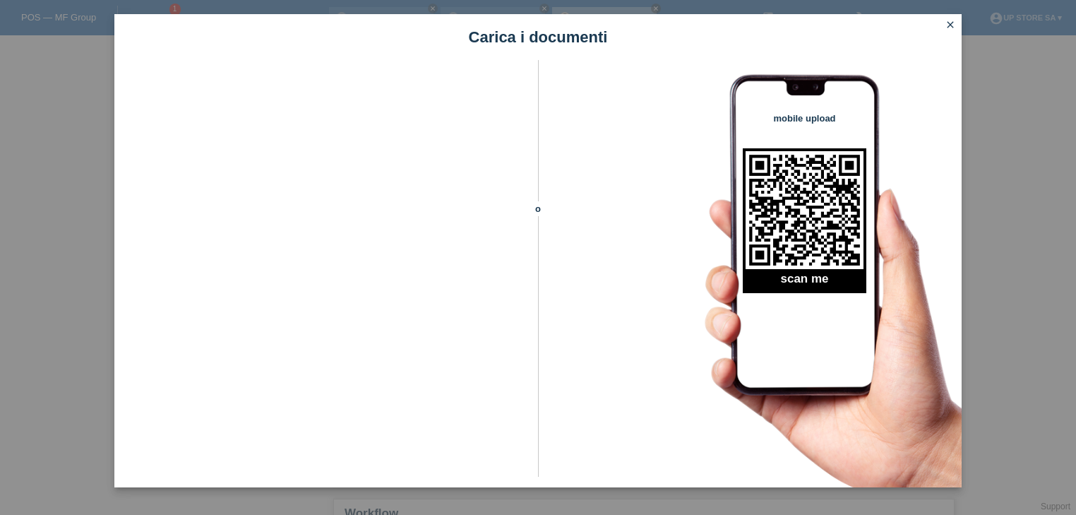  What do you see at coordinates (804, 282) in the screenshot?
I see `h2: scan me` at bounding box center [804, 282].